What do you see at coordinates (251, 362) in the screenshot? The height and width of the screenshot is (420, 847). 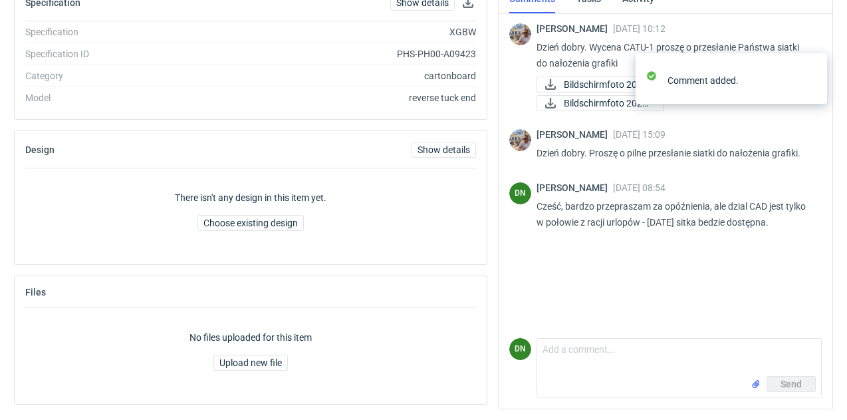 I see `button: Upload new file` at bounding box center [251, 362].